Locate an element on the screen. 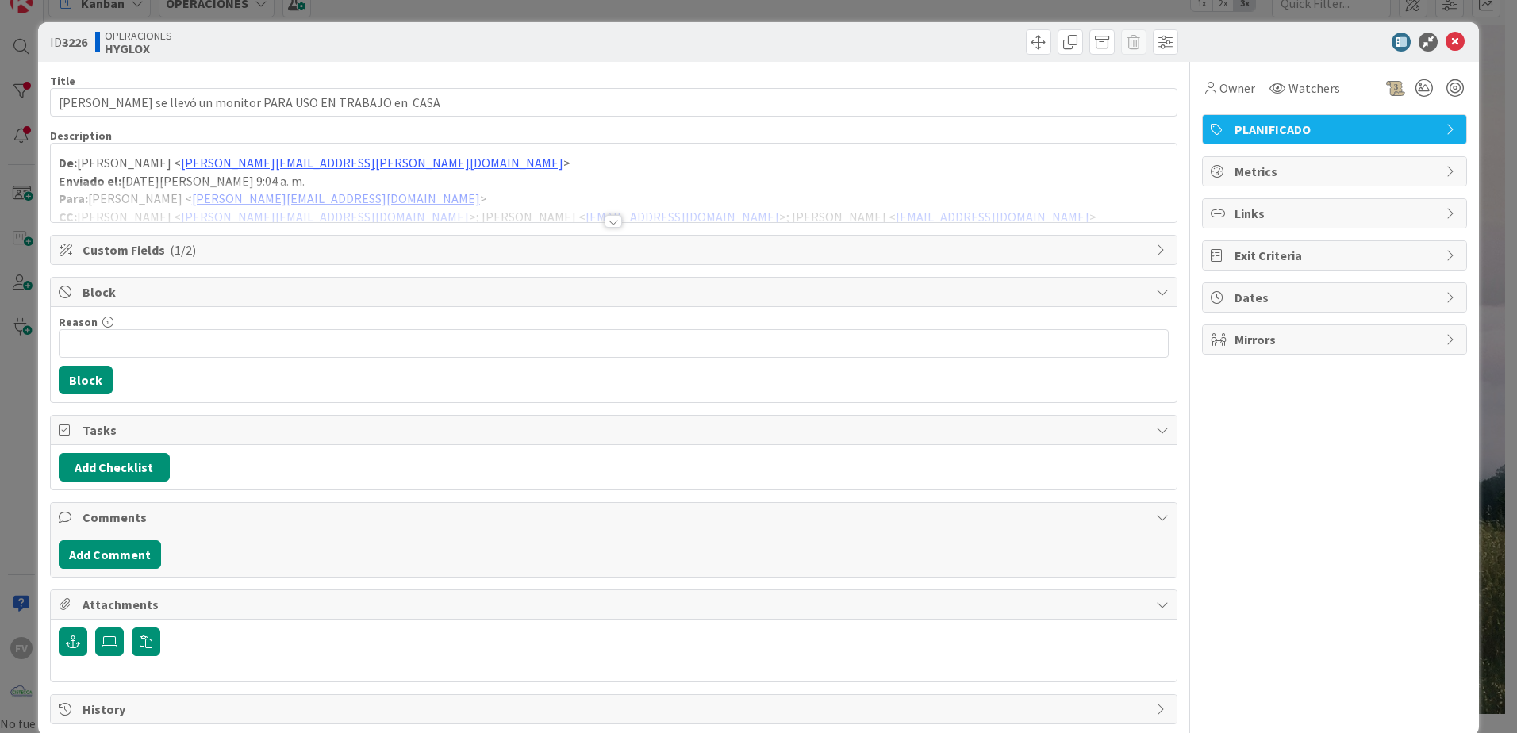 The width and height of the screenshot is (1517, 733). input: type card name here... is located at coordinates (613, 102).